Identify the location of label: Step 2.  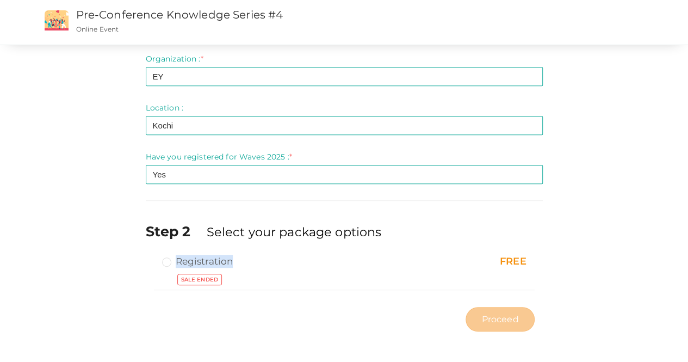
(175, 231).